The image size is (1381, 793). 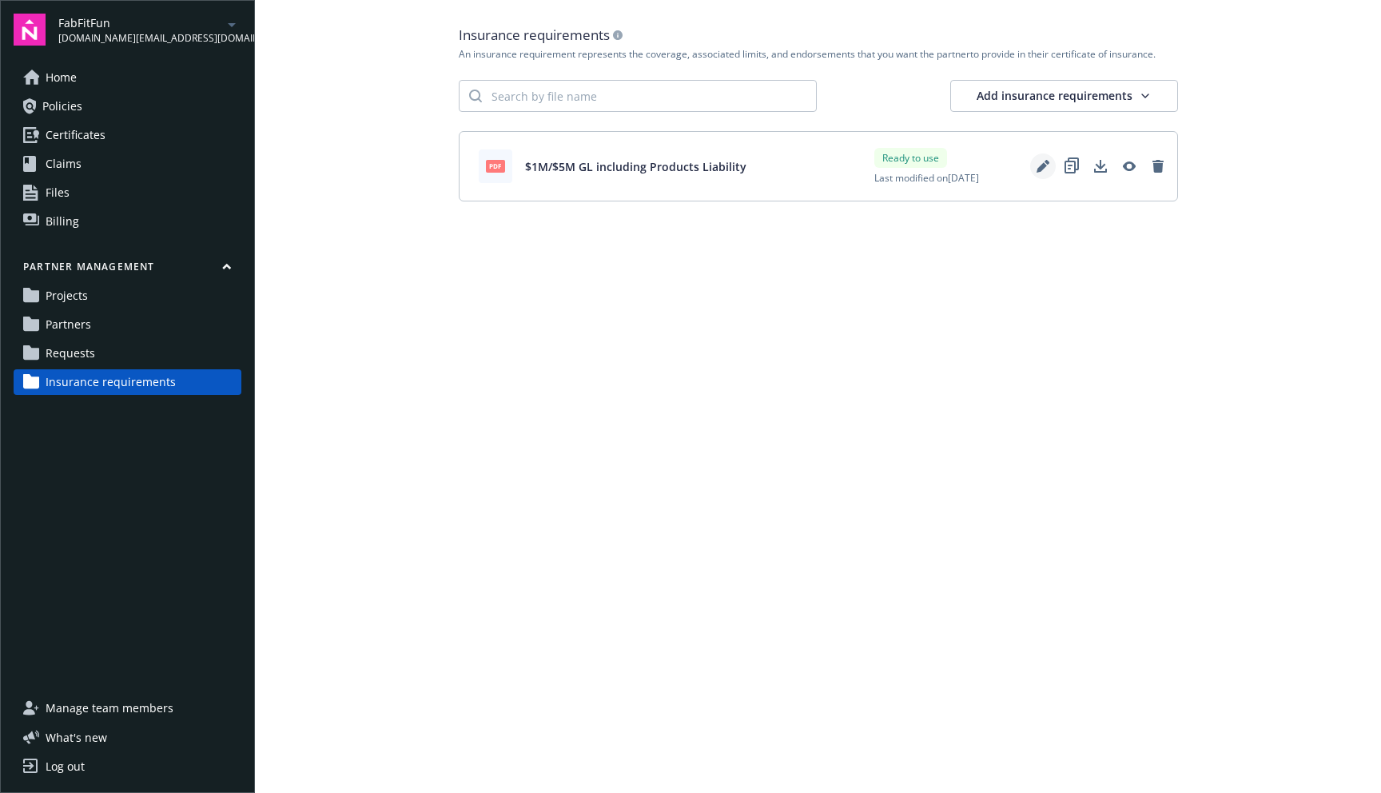 I want to click on a: arrowDropDown, so click(x=232, y=24).